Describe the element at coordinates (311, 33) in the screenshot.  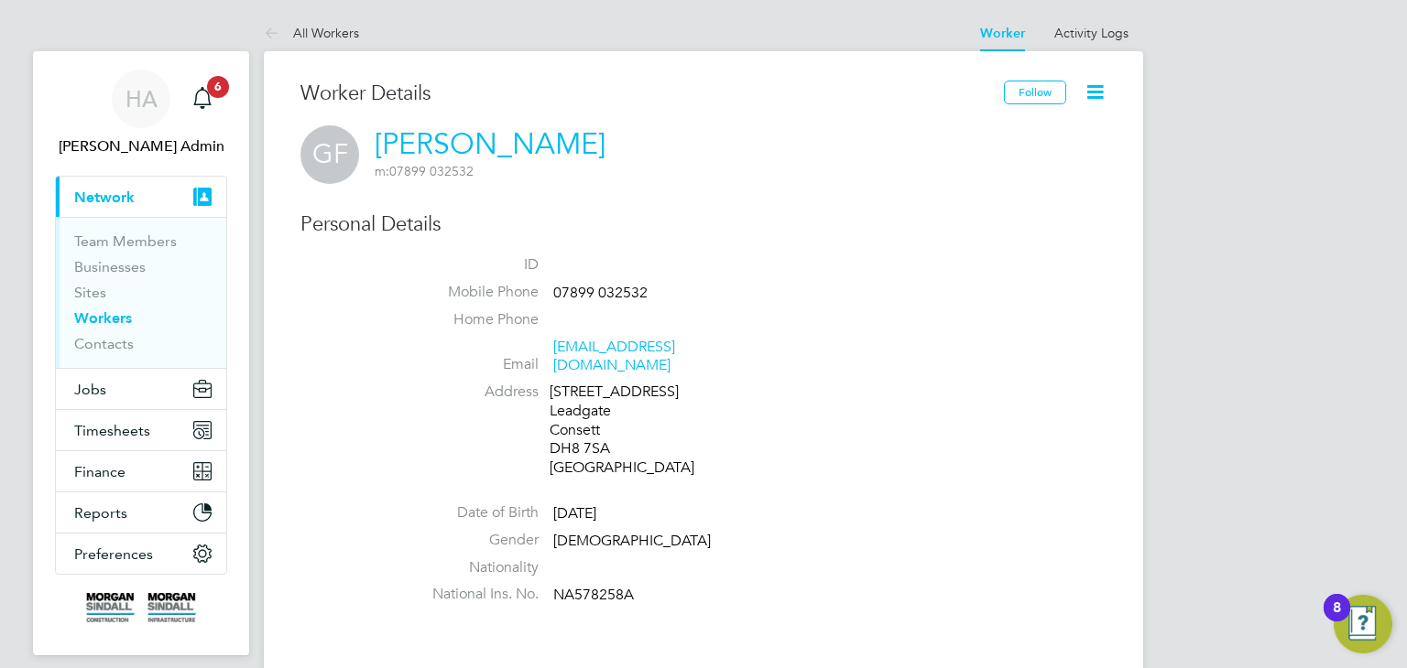
I see `a: All Workers` at that location.